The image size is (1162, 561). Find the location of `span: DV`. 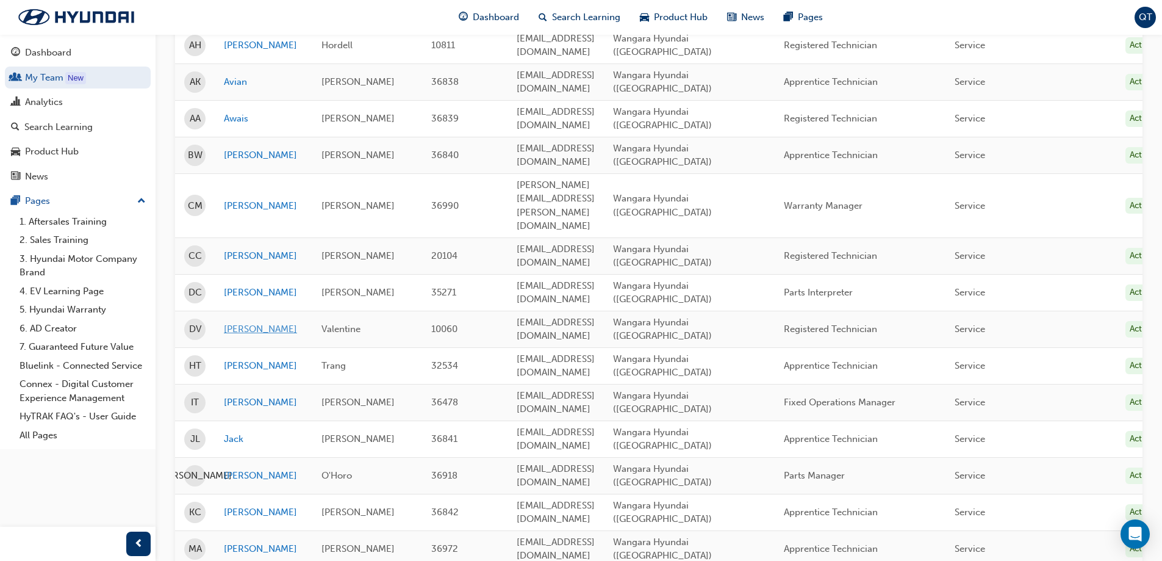

span: DV is located at coordinates (195, 329).